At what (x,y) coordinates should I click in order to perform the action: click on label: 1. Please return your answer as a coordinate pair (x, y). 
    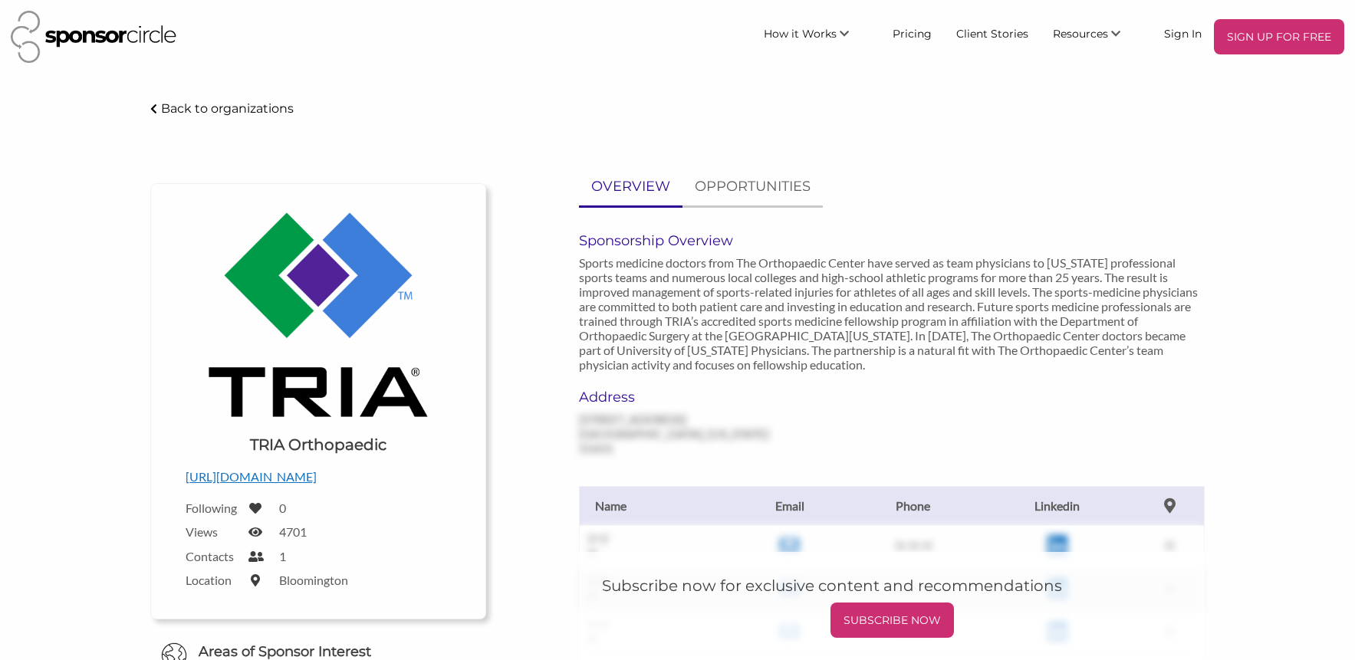
    Looking at the image, I should click on (282, 556).